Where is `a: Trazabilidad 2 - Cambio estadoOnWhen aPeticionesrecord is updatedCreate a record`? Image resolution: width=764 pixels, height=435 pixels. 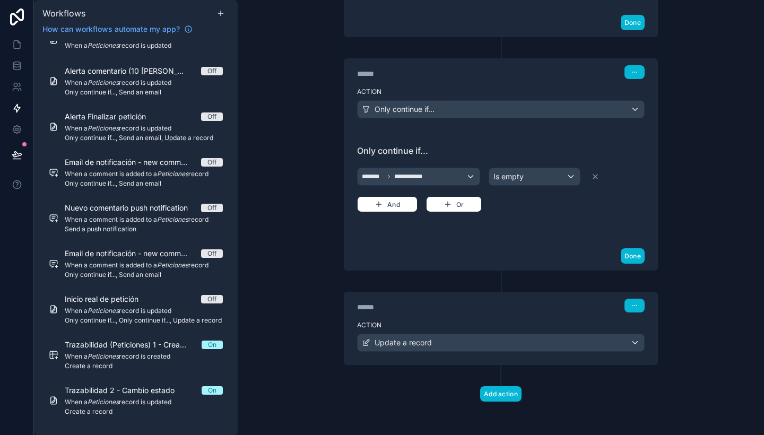 a: Trazabilidad 2 - Cambio estadoOnWhen aPeticionesrecord is updatedCreate a record is located at coordinates (136, 401).